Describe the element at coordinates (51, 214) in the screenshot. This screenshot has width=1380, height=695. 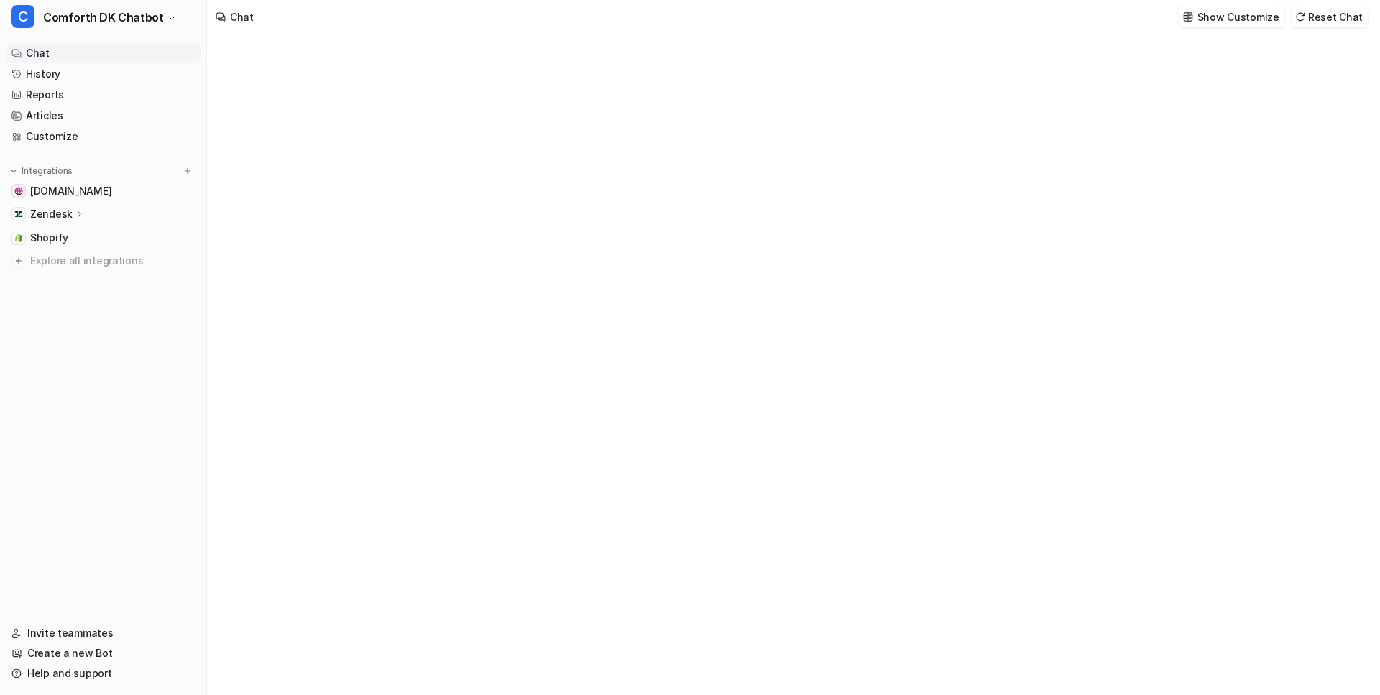
I see `p: Zendesk` at that location.